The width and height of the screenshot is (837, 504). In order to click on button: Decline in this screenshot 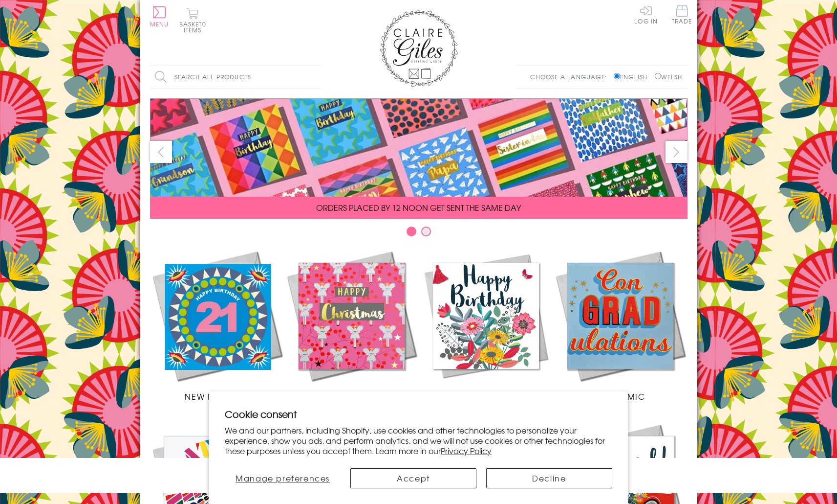, I will do `click(549, 478)`.